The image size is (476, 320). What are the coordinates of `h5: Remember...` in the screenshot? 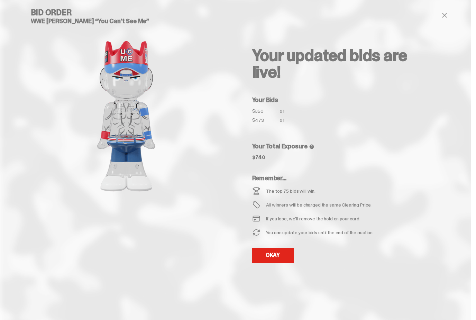 It's located at (316, 178).